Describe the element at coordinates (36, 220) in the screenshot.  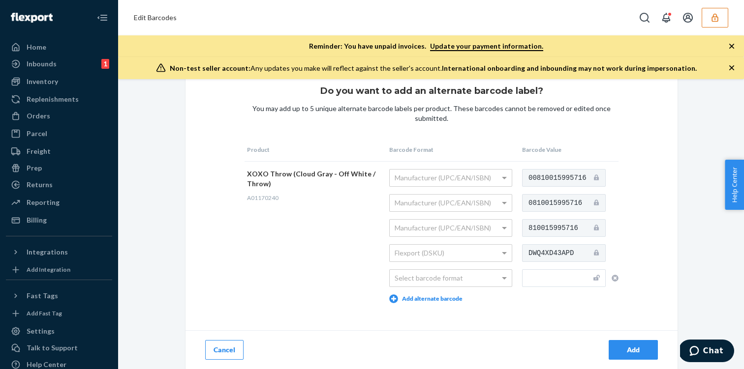
I see `div: Billing` at that location.